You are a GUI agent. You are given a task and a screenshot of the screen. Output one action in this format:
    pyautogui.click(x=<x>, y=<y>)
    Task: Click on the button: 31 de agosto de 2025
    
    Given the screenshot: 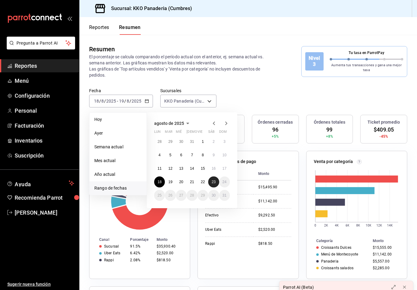 What is the action you would take?
    pyautogui.click(x=224, y=195)
    